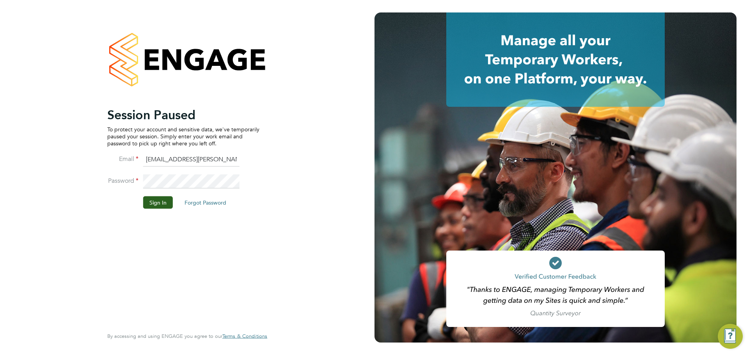 The width and height of the screenshot is (749, 355). What do you see at coordinates (123, 181) in the screenshot?
I see `label: Password` at bounding box center [123, 181].